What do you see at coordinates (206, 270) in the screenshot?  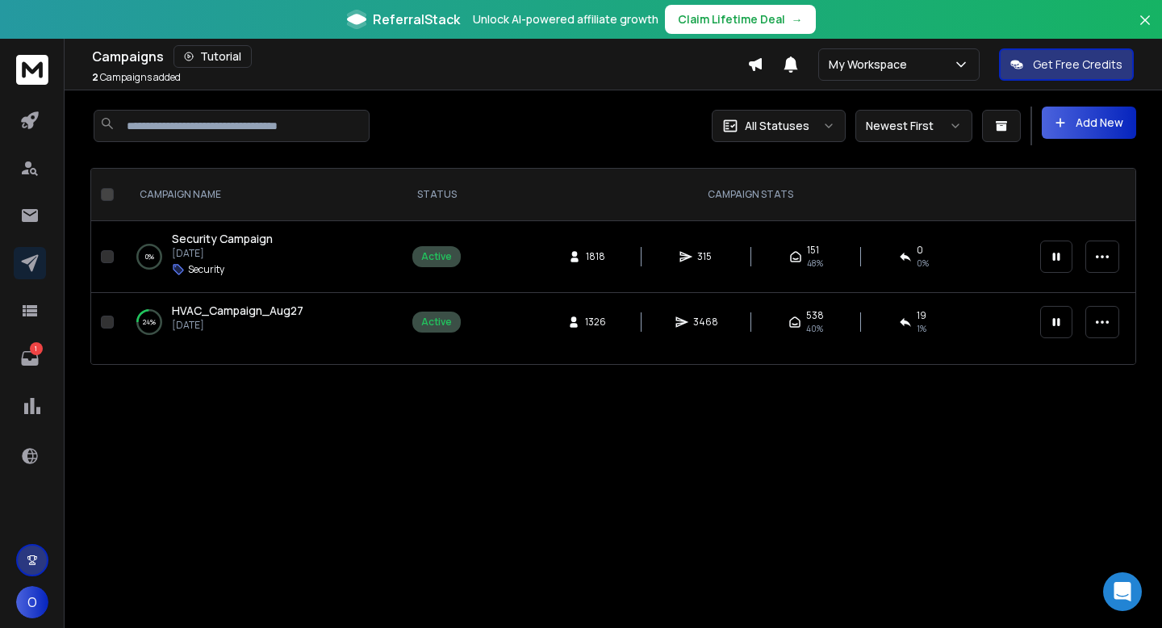 I see `p: Security` at bounding box center [206, 270].